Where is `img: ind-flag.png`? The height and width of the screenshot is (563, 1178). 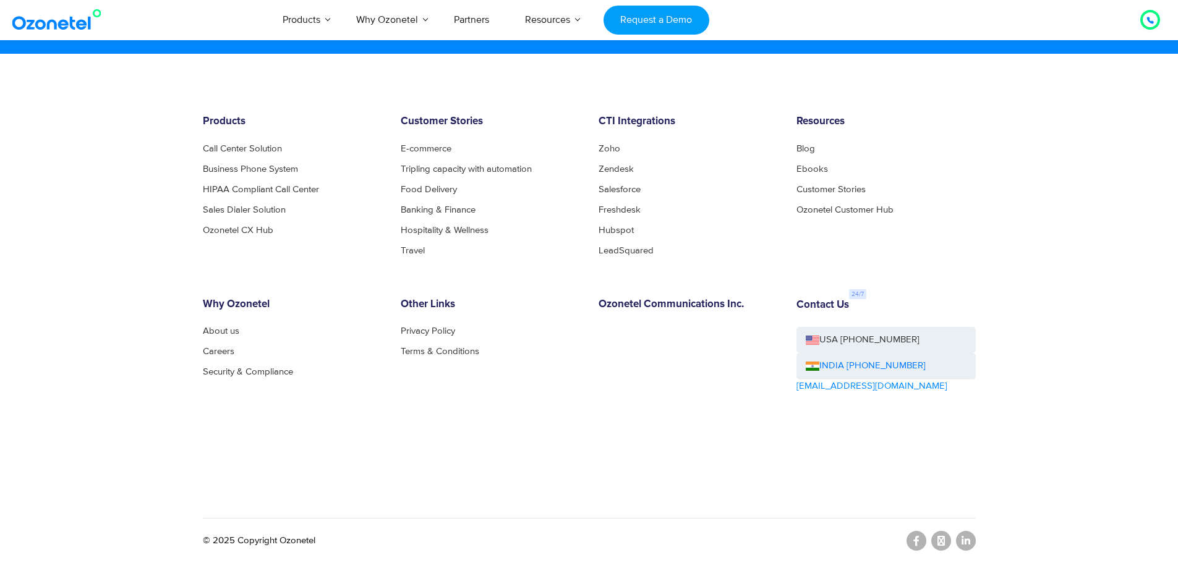
img: ind-flag.png is located at coordinates (812, 366).